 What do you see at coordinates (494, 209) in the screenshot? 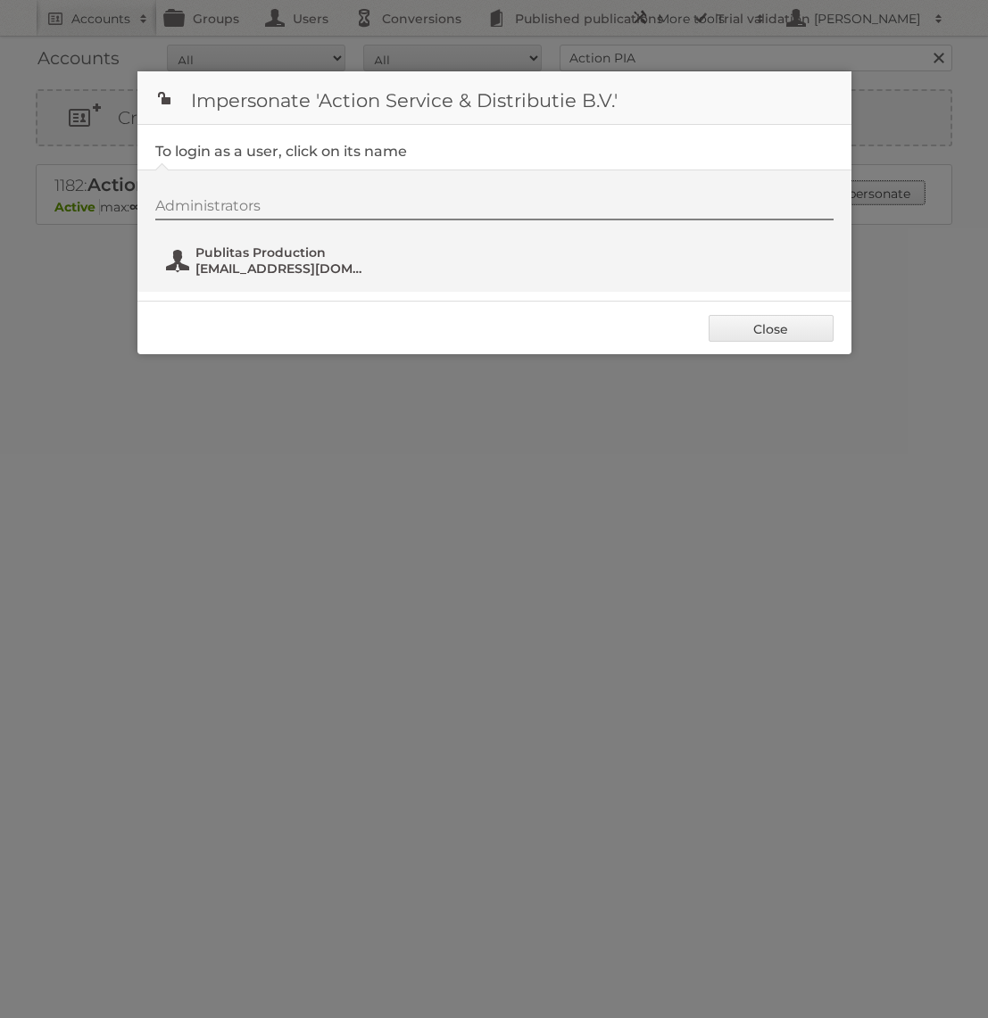
I see `div: Administrators` at bounding box center [494, 209].